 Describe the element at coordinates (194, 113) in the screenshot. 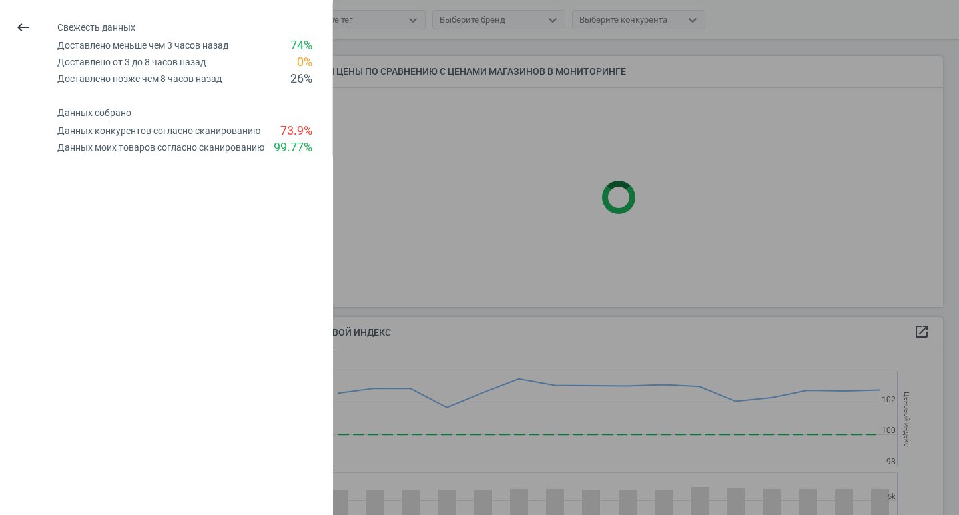

I see `h4: Данных собрано` at that location.